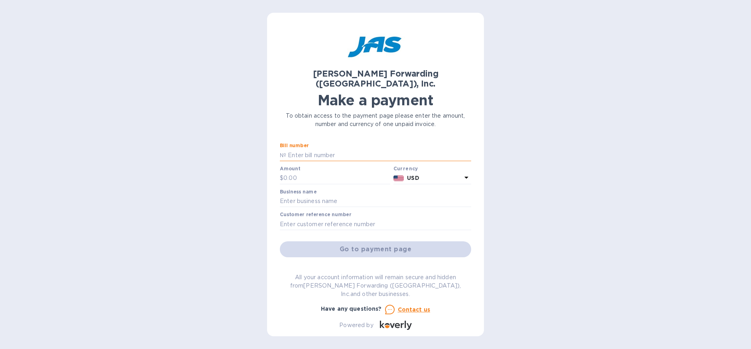  I want to click on p: Powered by, so click(356, 325).